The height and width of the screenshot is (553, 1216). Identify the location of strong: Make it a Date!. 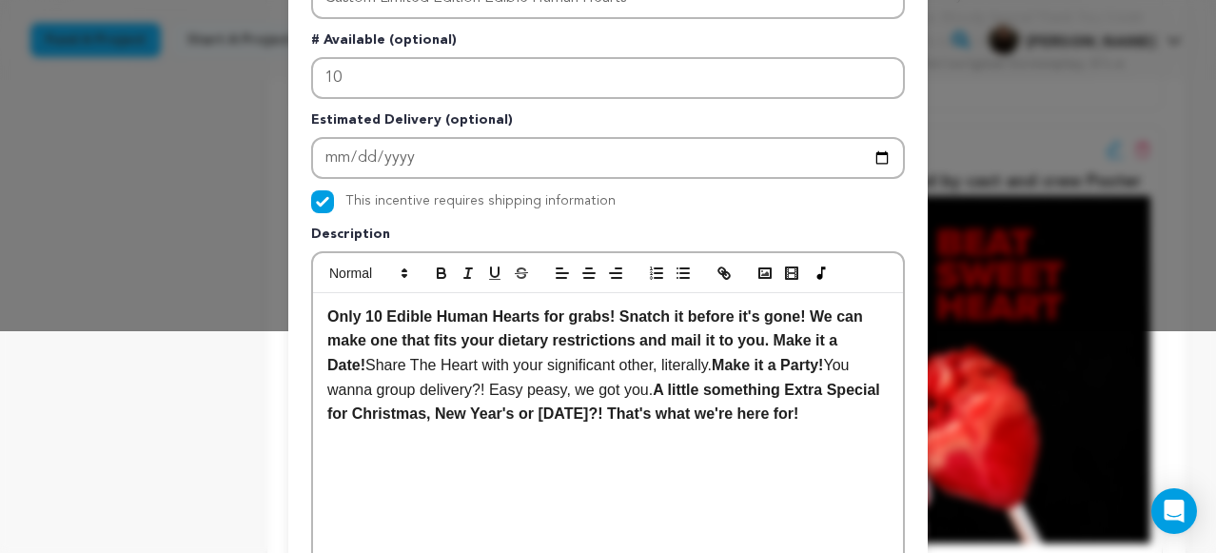
(584, 352).